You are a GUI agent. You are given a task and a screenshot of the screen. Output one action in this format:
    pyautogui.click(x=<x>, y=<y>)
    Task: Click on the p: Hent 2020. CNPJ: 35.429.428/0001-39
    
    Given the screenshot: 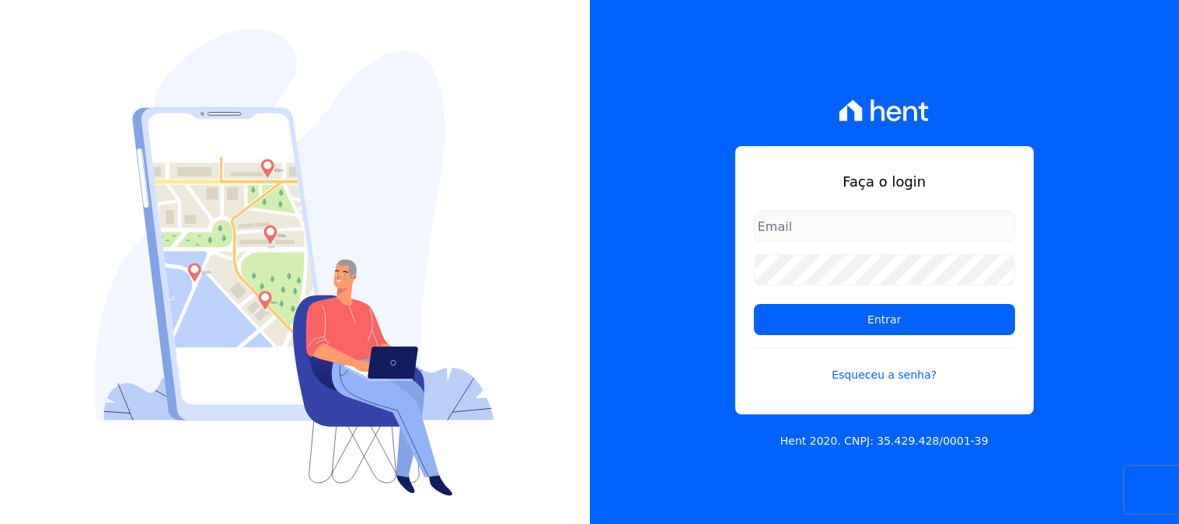 What is the action you would take?
    pyautogui.click(x=884, y=441)
    